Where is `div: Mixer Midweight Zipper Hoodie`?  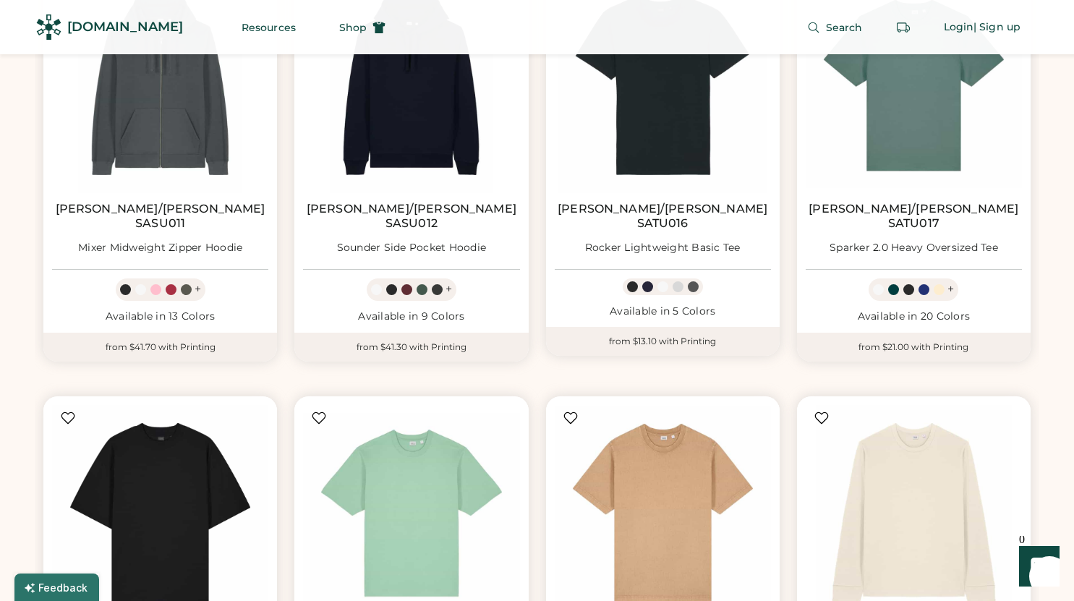 div: Mixer Midweight Zipper Hoodie is located at coordinates (160, 248).